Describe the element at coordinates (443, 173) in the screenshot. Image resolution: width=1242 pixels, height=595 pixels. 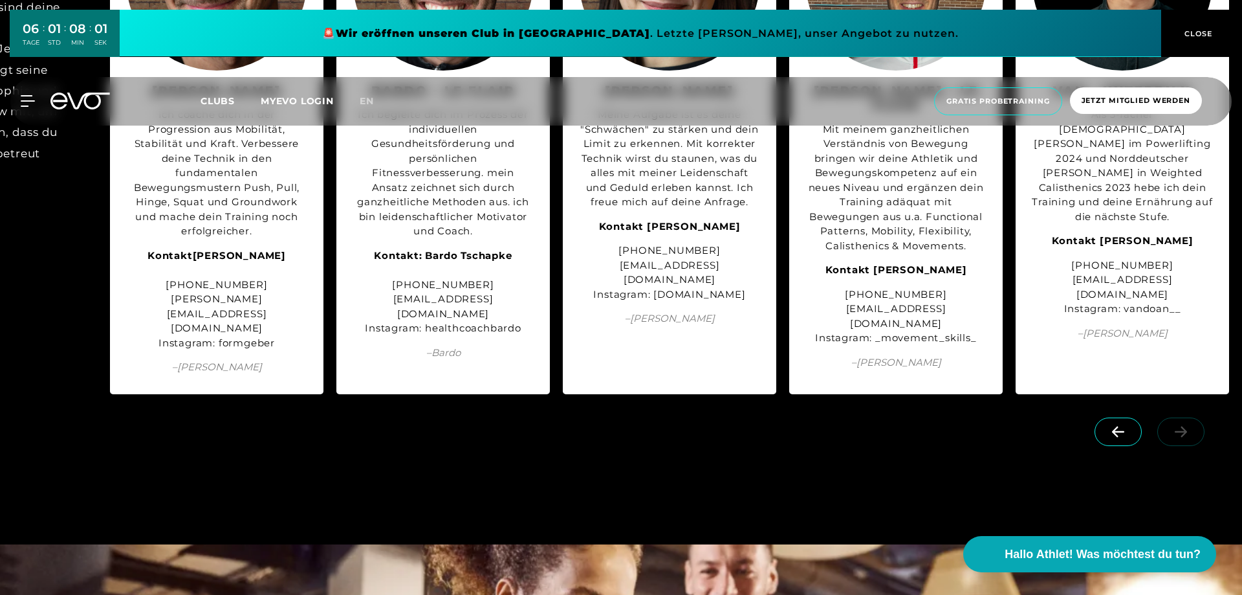
I see `div: Ich begleite dich im Prozess der individuellen Gesundheitsförderung und persönlichen Fitnessverbe...` at that location.